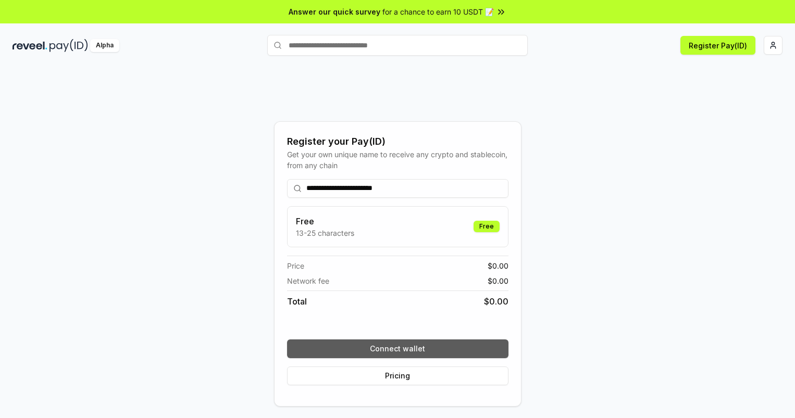 The height and width of the screenshot is (418, 795). What do you see at coordinates (398, 142) in the screenshot?
I see `div: Register your Pay(ID)` at bounding box center [398, 142].